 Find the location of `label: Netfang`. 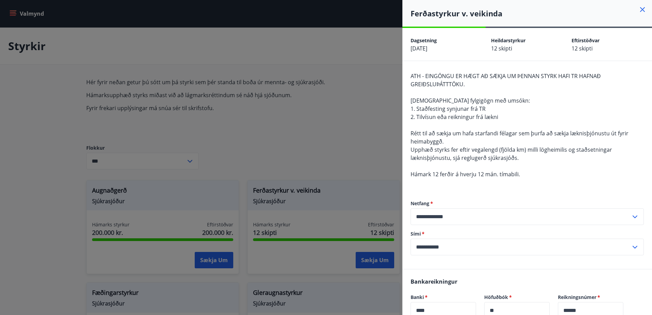

label: Netfang is located at coordinates (527, 204).